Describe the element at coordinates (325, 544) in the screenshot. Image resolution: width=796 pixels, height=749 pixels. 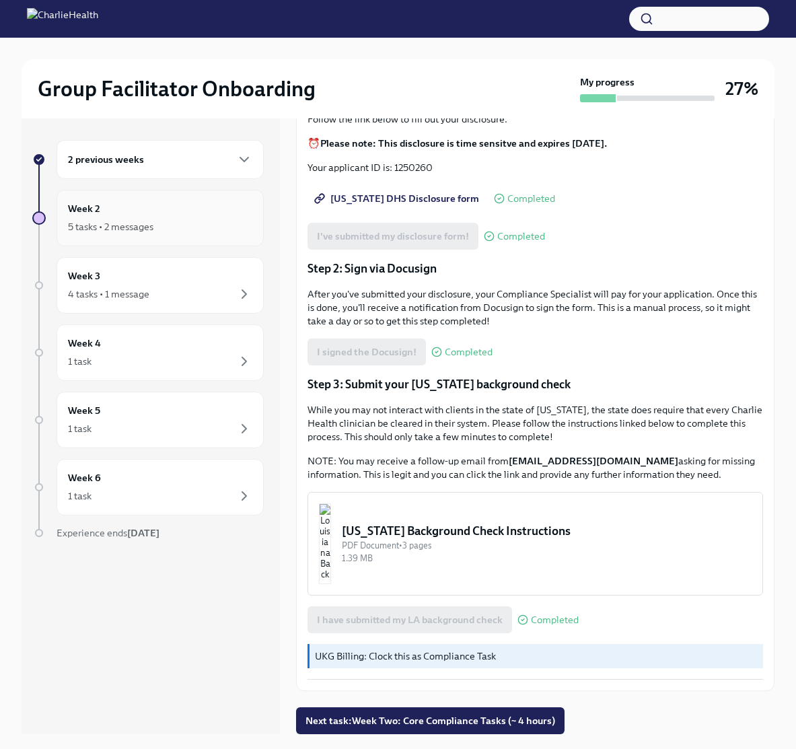
I see `img: Louisiana Background Check Instructions` at that location.